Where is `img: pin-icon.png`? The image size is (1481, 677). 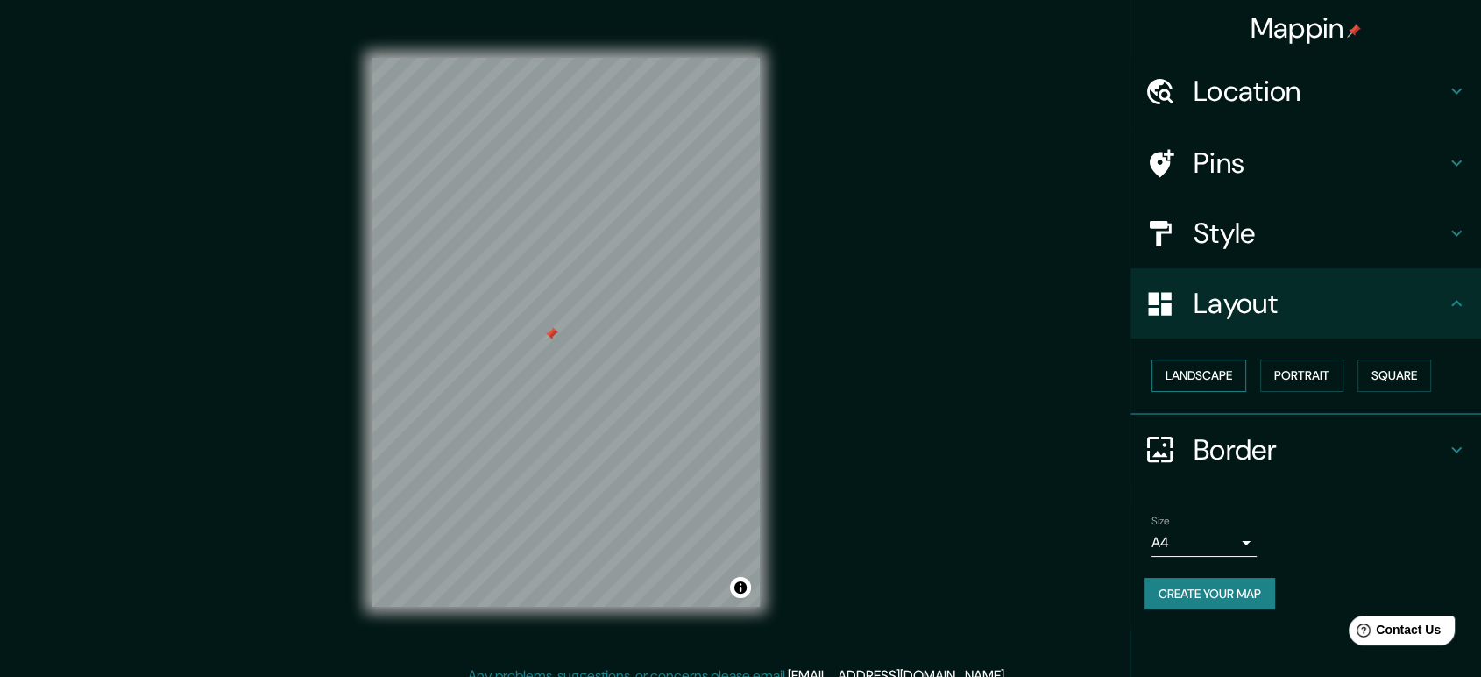 img: pin-icon.png is located at coordinates (1354, 31).